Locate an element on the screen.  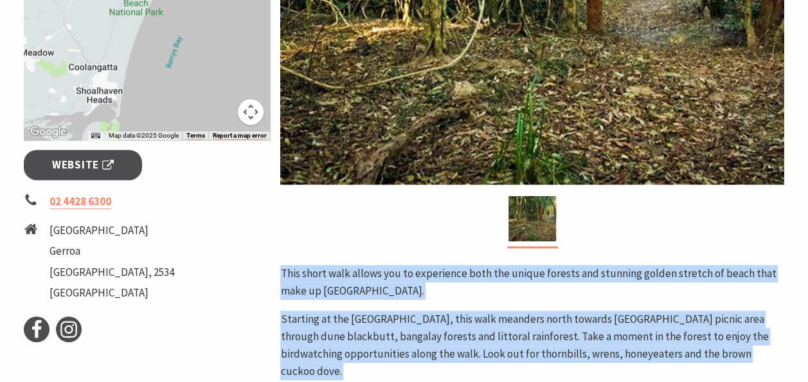
a: Terms is located at coordinates (195, 136).